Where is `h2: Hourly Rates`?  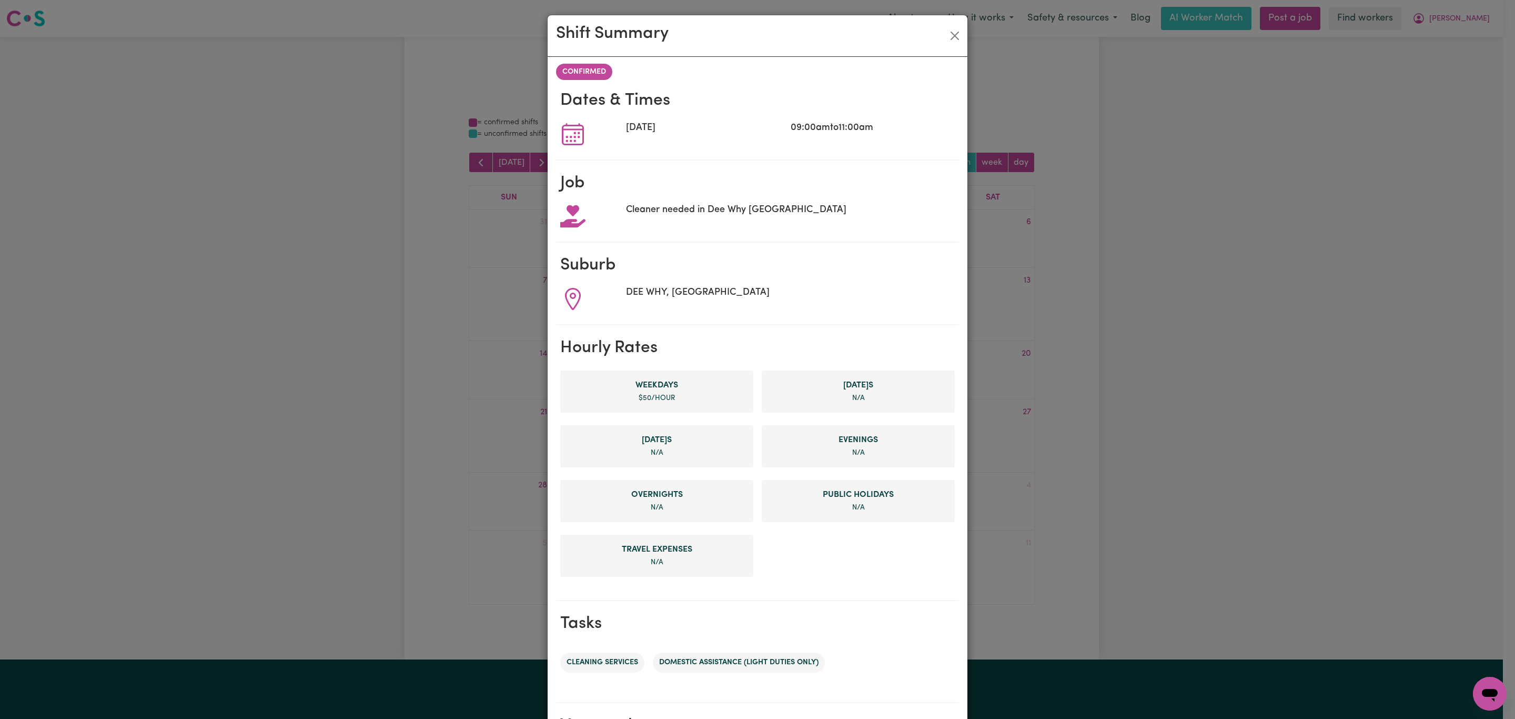
h2: Hourly Rates is located at coordinates (757, 348).